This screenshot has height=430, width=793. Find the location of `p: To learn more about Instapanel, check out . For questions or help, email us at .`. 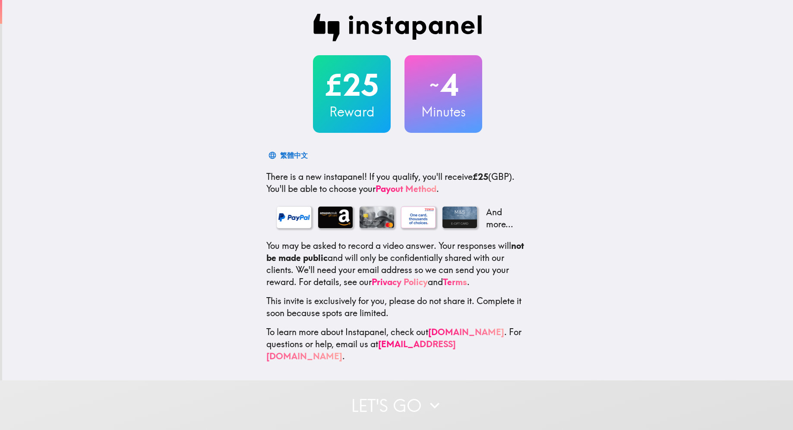

p: To learn more about Instapanel, check out . For questions or help, email us at . is located at coordinates (398, 344).